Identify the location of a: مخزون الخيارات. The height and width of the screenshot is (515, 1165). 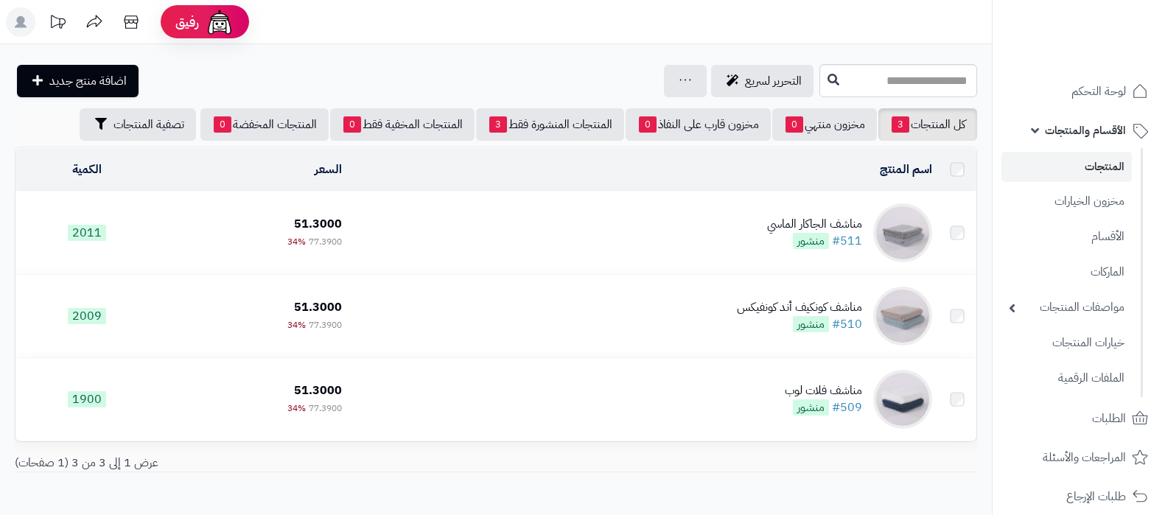
(1067, 201).